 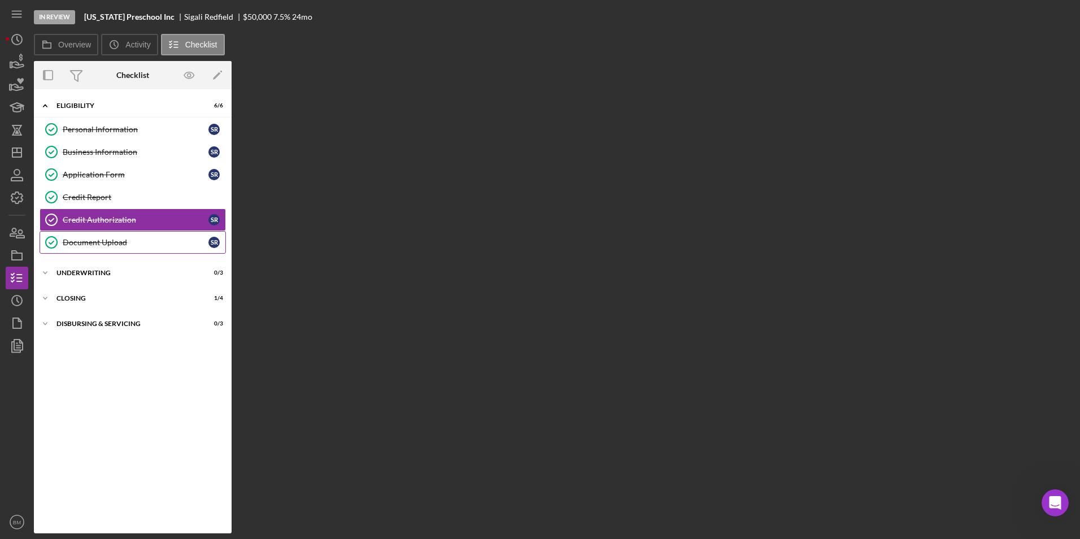 I want to click on button: Activity, so click(x=129, y=45).